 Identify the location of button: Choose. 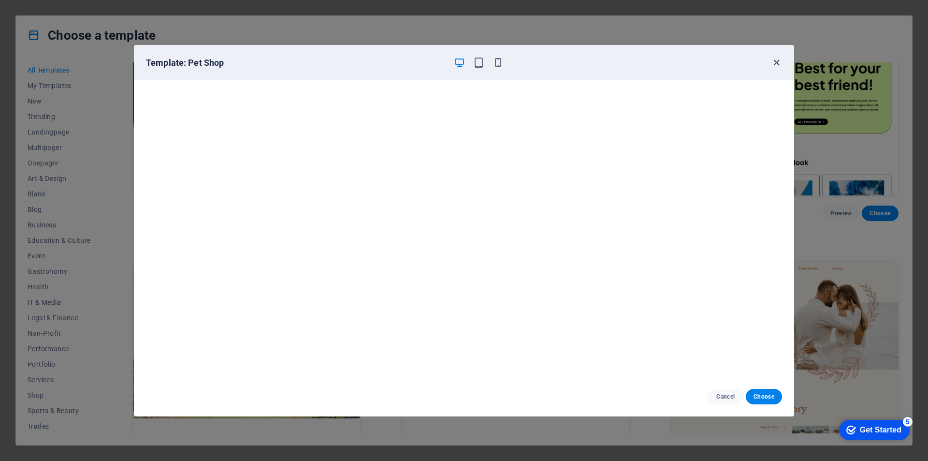
(764, 396).